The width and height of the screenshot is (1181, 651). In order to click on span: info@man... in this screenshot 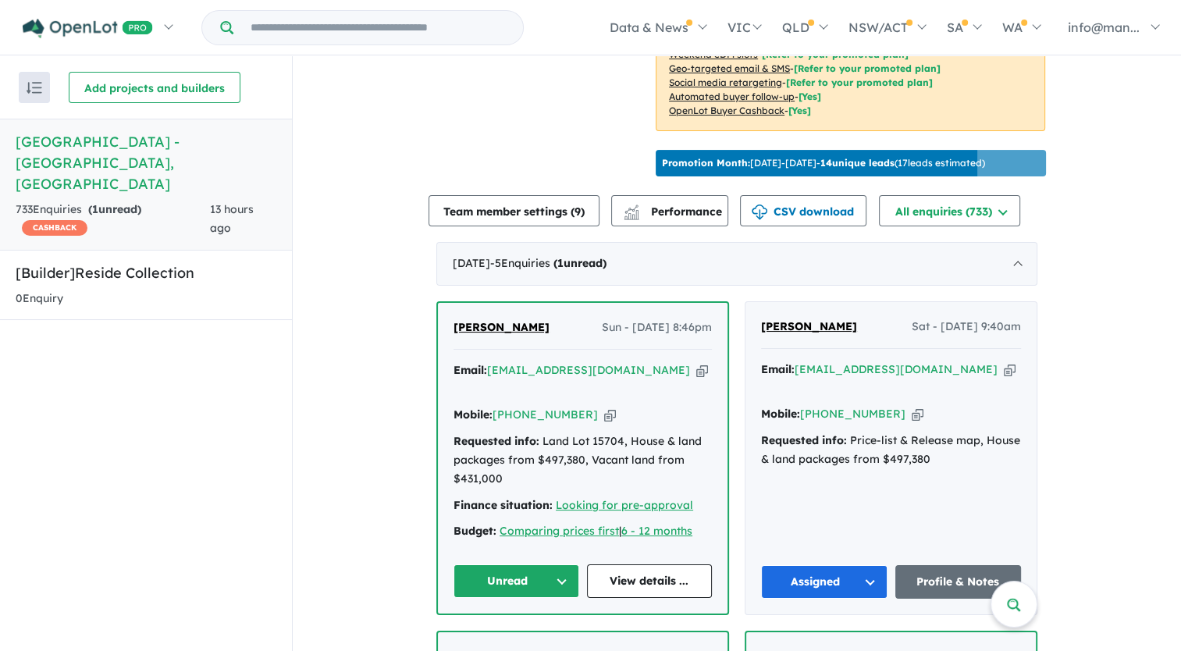, I will do `click(1104, 27)`.